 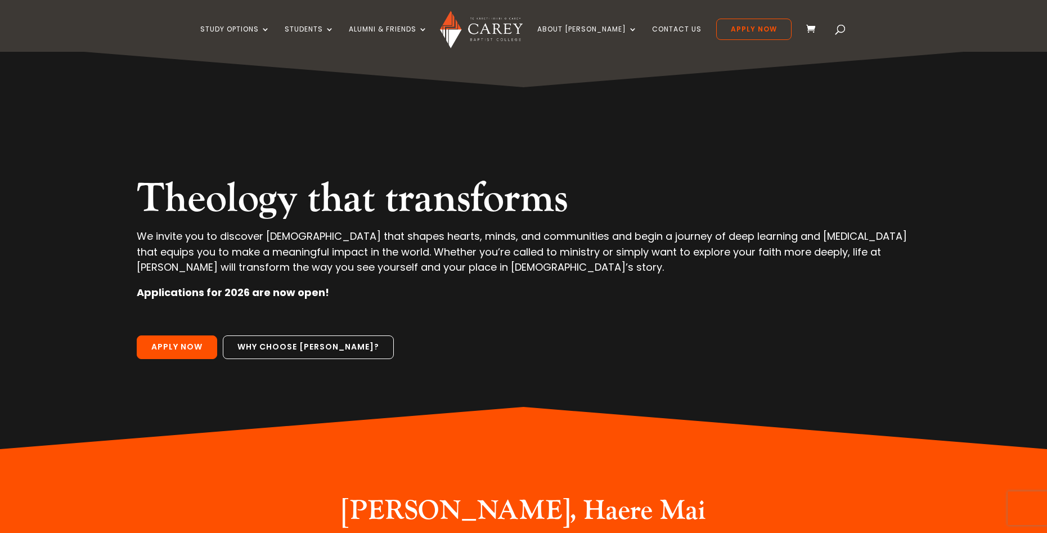 What do you see at coordinates (677, 38) in the screenshot?
I see `a: Contact Us` at bounding box center [677, 38].